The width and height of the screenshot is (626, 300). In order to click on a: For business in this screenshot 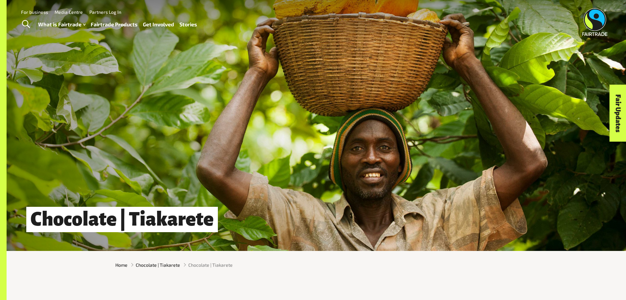, I will do `click(35, 12)`.